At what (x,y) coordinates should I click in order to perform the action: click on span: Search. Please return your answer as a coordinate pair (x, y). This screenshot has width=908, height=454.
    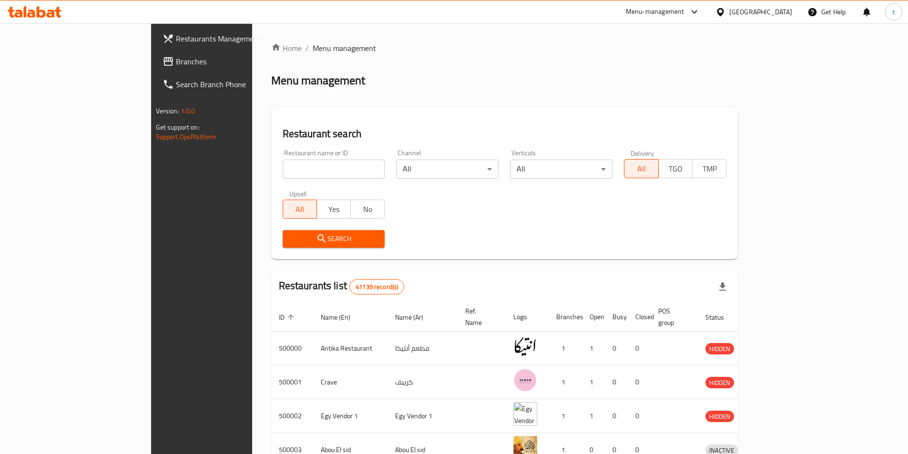
    Looking at the image, I should click on (334, 239).